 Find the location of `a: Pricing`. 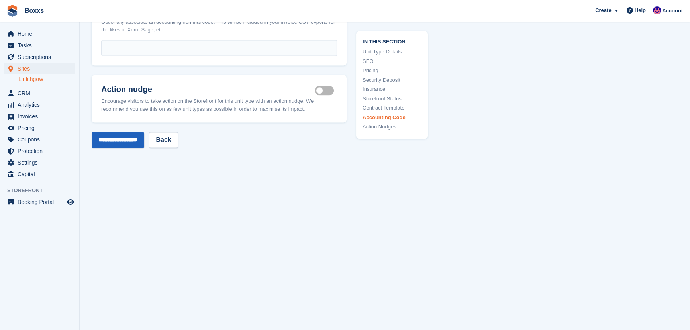

a: Pricing is located at coordinates (392, 71).